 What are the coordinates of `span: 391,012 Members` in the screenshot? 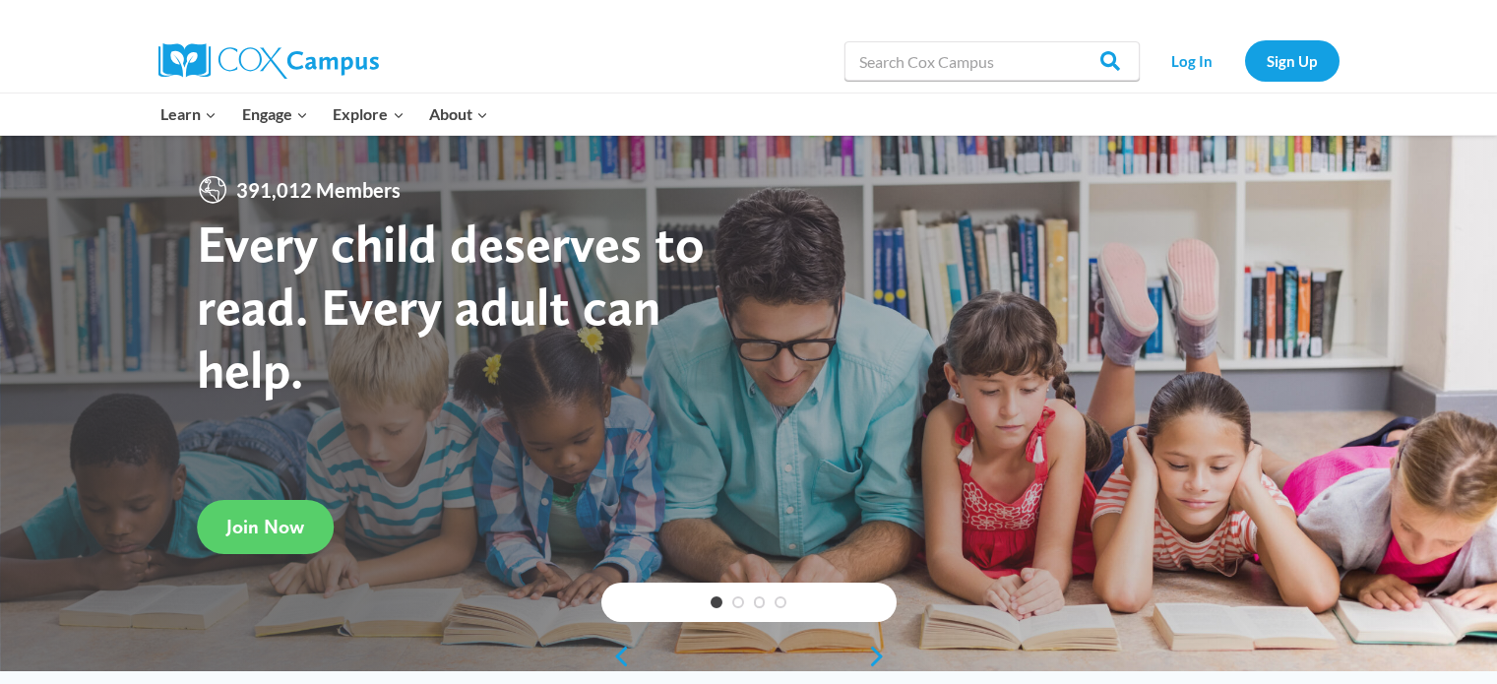 It's located at (318, 190).